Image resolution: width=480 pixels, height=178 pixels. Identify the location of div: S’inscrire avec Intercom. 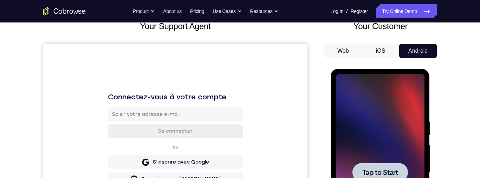
(138, 152).